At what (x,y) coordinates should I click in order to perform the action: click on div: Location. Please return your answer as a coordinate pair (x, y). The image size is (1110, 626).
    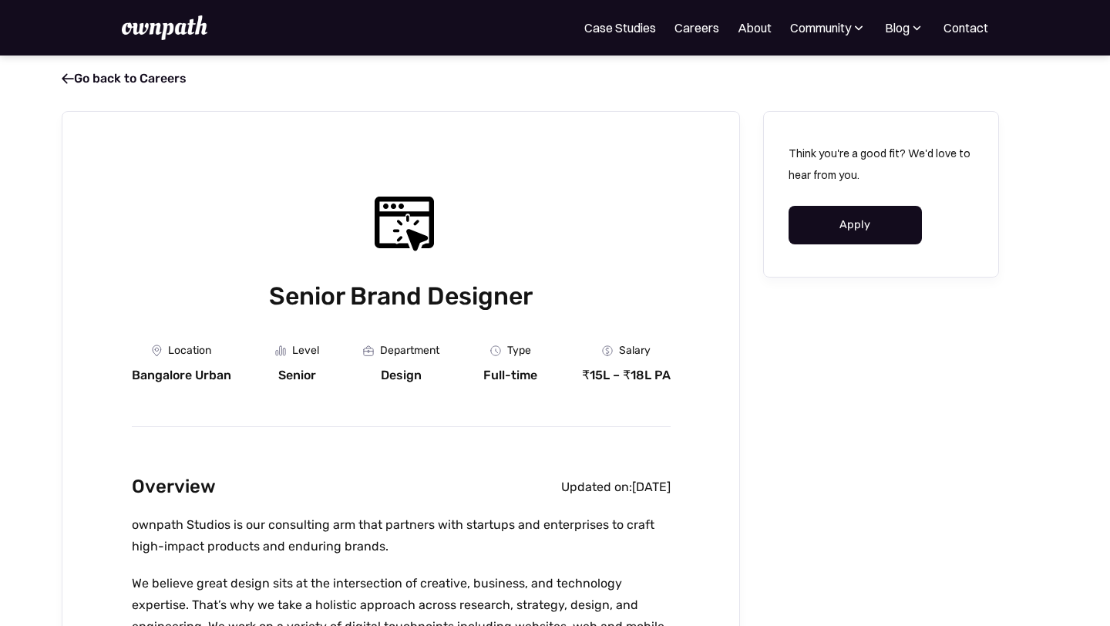
    Looking at the image, I should click on (190, 351).